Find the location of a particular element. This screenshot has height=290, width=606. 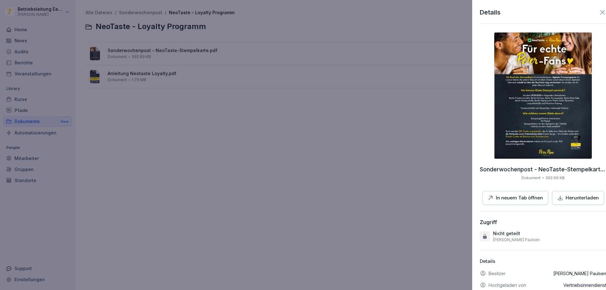

button: In neuem Tab öffnen is located at coordinates (515, 198).